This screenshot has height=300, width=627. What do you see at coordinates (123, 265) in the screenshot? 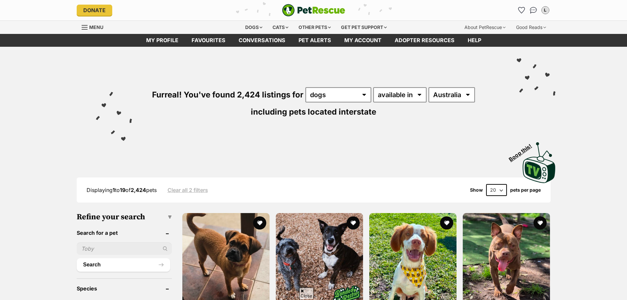
I see `button: Search` at bounding box center [123, 265].